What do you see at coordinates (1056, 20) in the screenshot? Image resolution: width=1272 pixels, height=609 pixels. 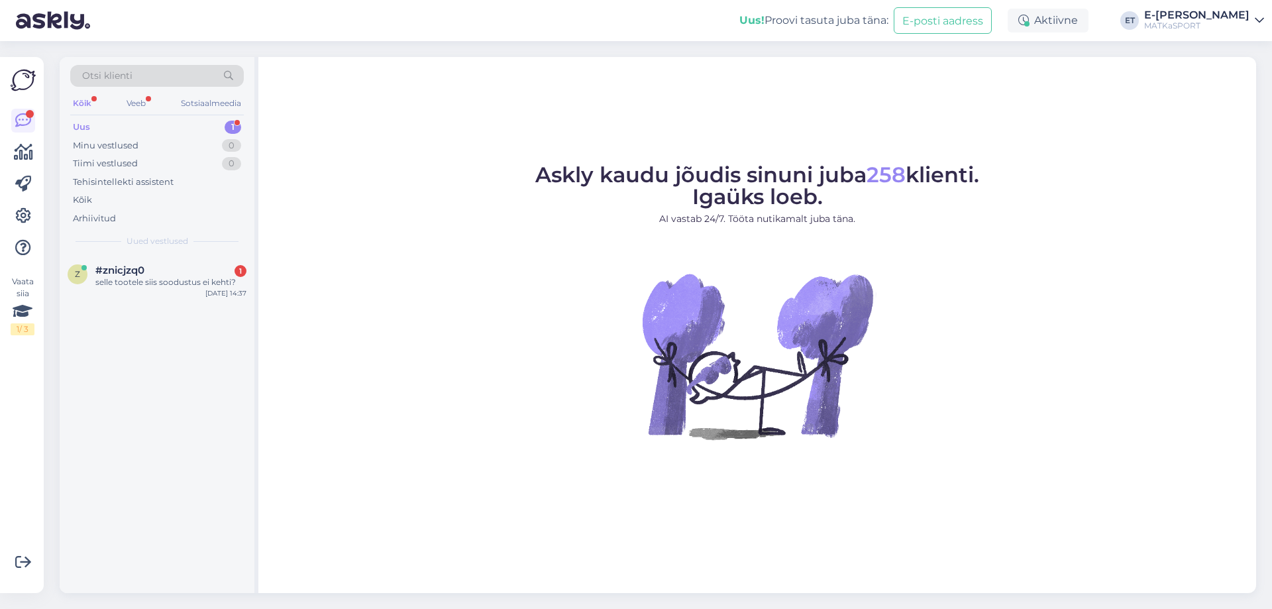 I see `font: Aktiivne` at bounding box center [1056, 20].